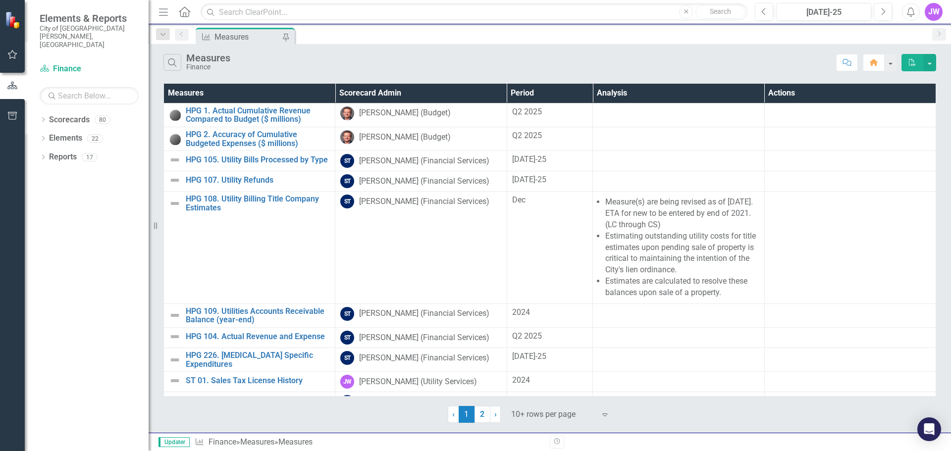  I want to click on a: HPG 104. Actual Revenue and Expense, so click(258, 337).